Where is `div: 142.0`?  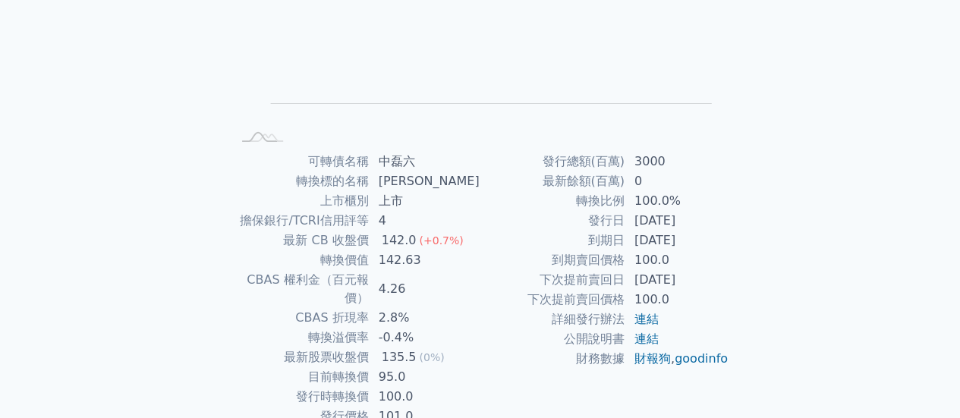 div: 142.0 is located at coordinates (399, 241).